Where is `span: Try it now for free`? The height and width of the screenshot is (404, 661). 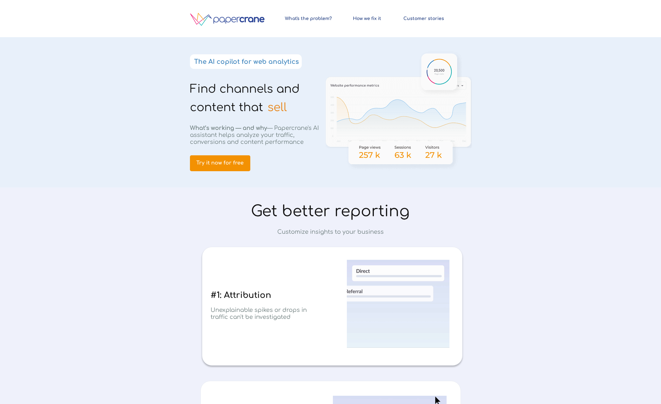 span: Try it now for free is located at coordinates (220, 163).